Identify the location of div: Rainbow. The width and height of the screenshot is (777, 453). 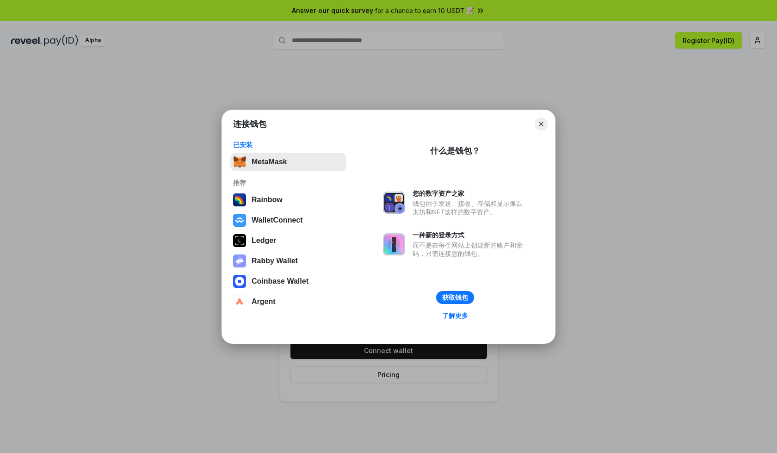
(267, 200).